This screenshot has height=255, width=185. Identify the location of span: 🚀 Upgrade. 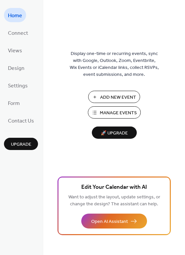
(115, 133).